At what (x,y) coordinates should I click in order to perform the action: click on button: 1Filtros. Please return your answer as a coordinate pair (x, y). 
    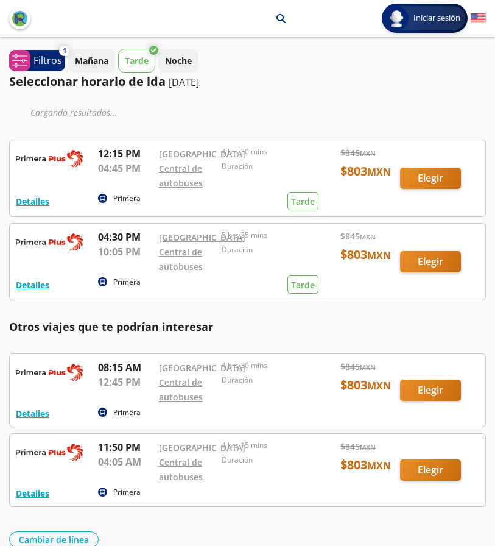
    Looking at the image, I should click on (37, 60).